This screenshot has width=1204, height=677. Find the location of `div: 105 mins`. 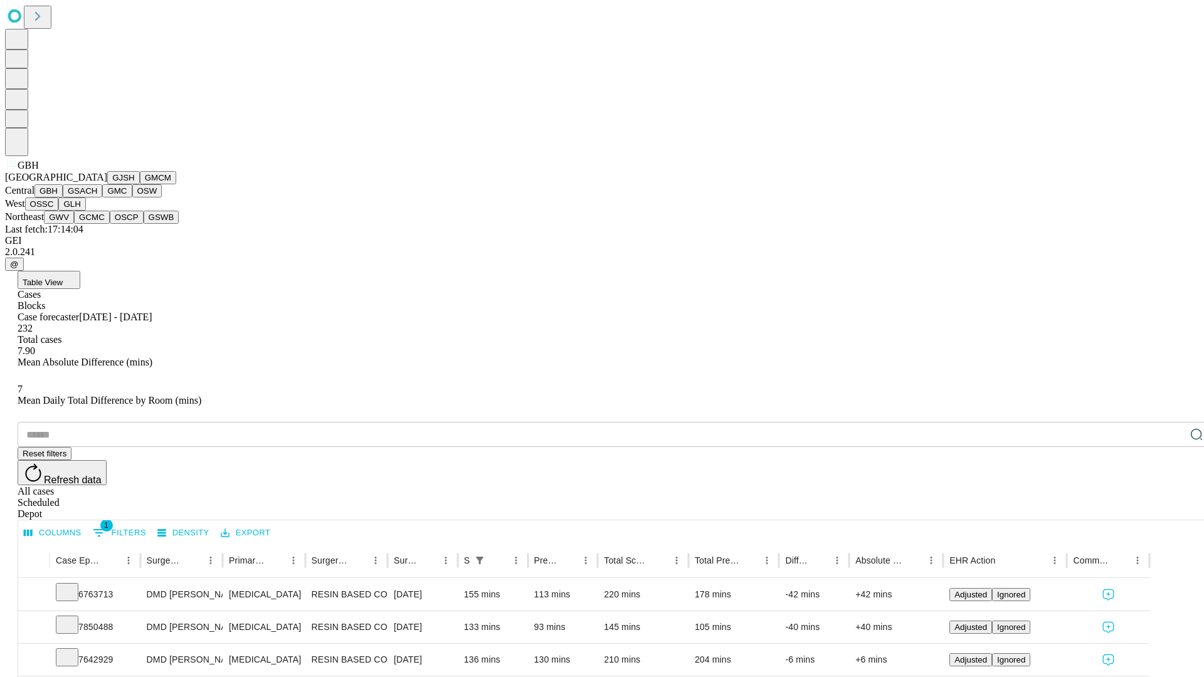

div: 105 mins is located at coordinates (734, 627).